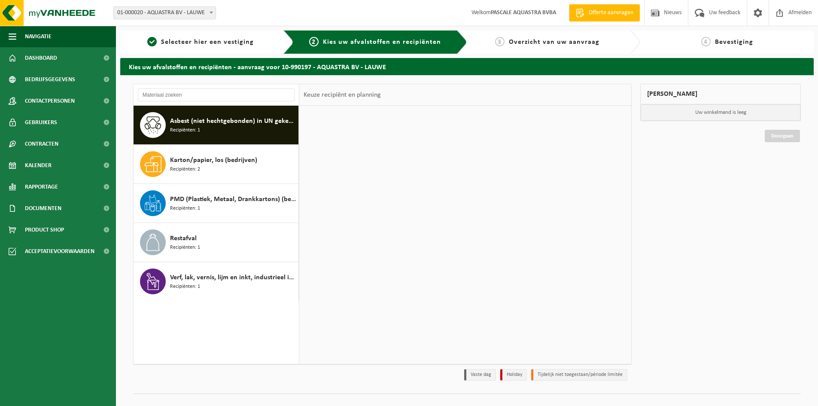  I want to click on h2: Kies uw afvalstoffen en recipiënten - aanvraag voor 10-990197 - AQUASTRA BV - LAUWE, so click(467, 66).